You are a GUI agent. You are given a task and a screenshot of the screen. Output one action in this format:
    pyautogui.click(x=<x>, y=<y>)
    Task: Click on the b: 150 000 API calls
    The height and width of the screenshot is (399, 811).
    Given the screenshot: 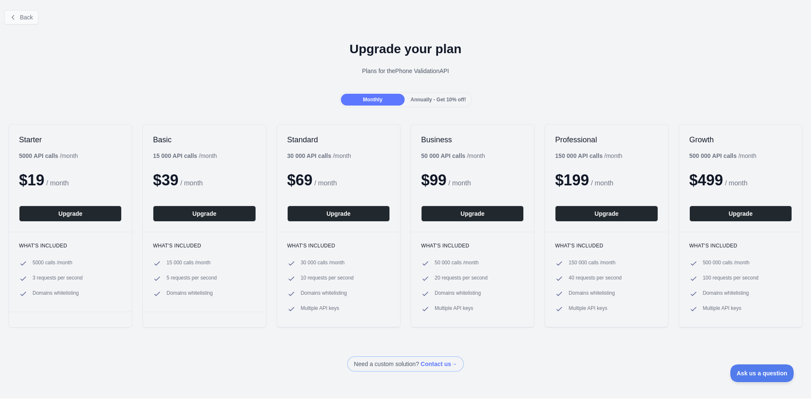 What is the action you would take?
    pyautogui.click(x=579, y=156)
    